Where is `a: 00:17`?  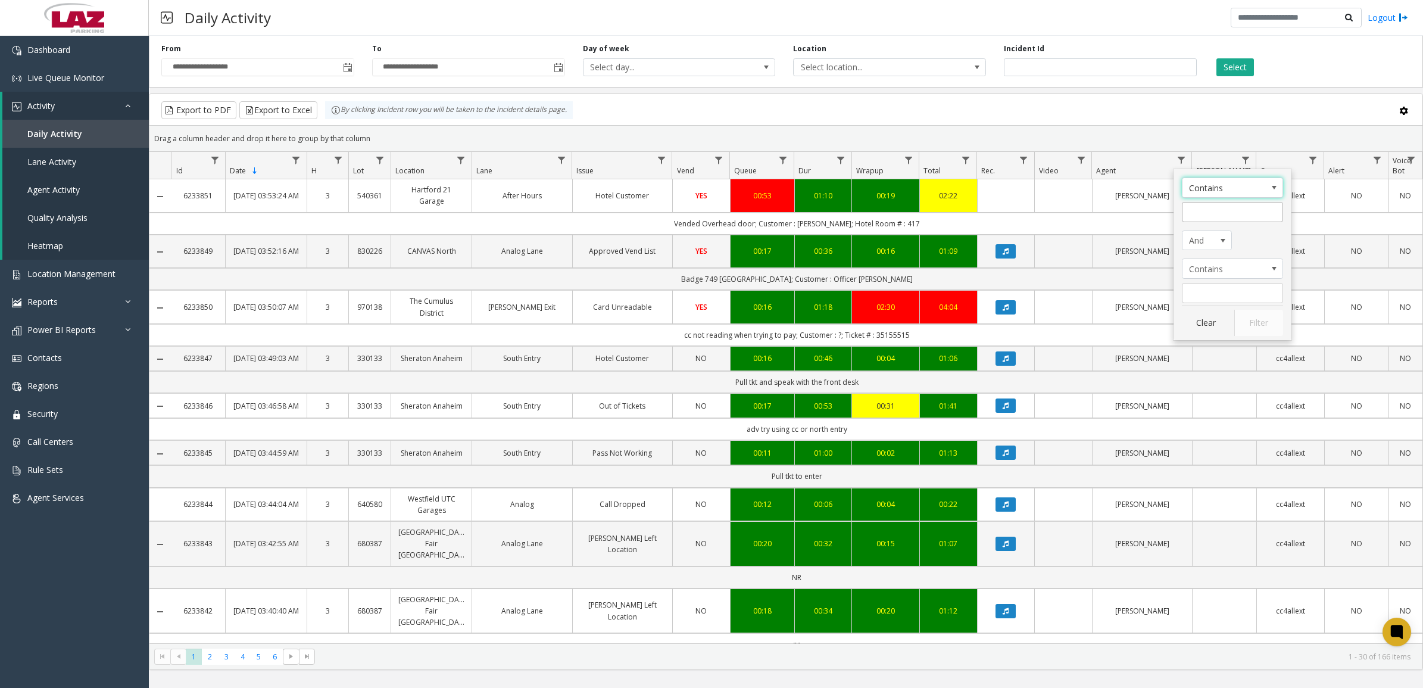 a: 00:17 is located at coordinates (762, 406).